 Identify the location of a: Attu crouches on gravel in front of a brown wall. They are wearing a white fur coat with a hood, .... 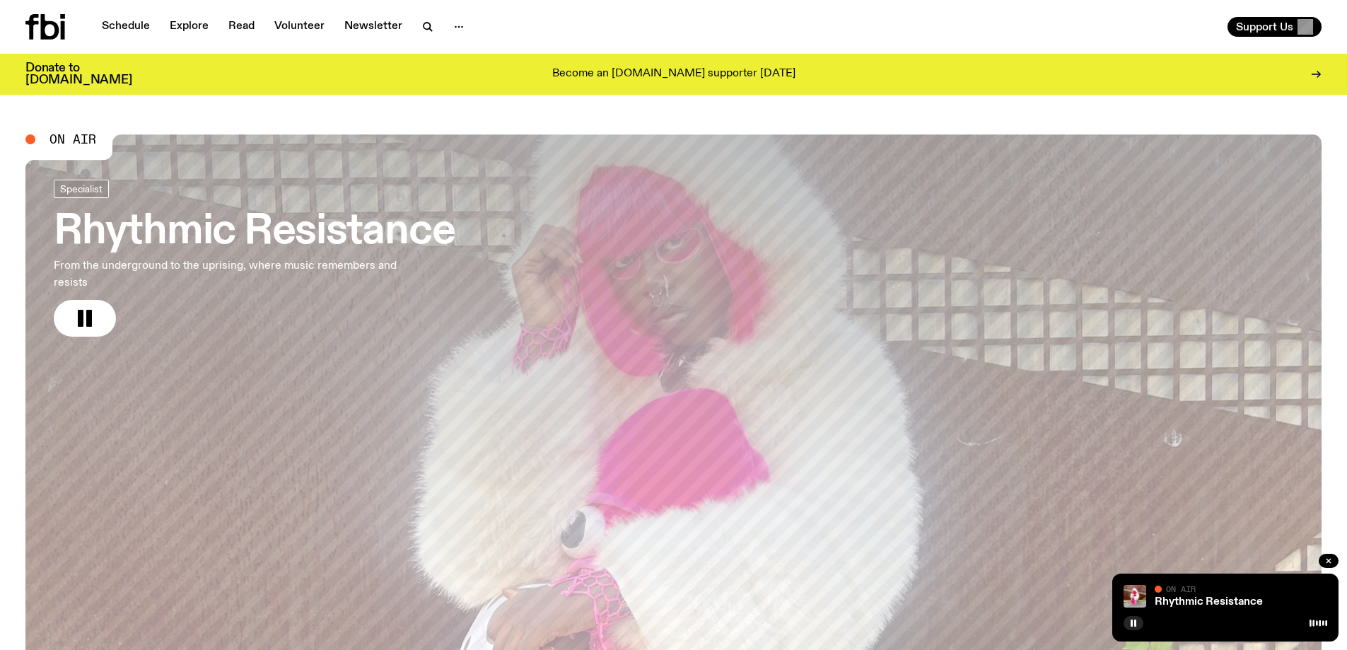
(1135, 596).